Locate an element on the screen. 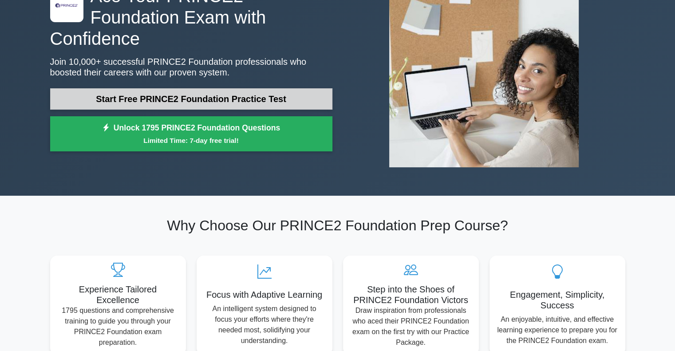  small: Limited Time: 7-day free trial! is located at coordinates (191, 140).